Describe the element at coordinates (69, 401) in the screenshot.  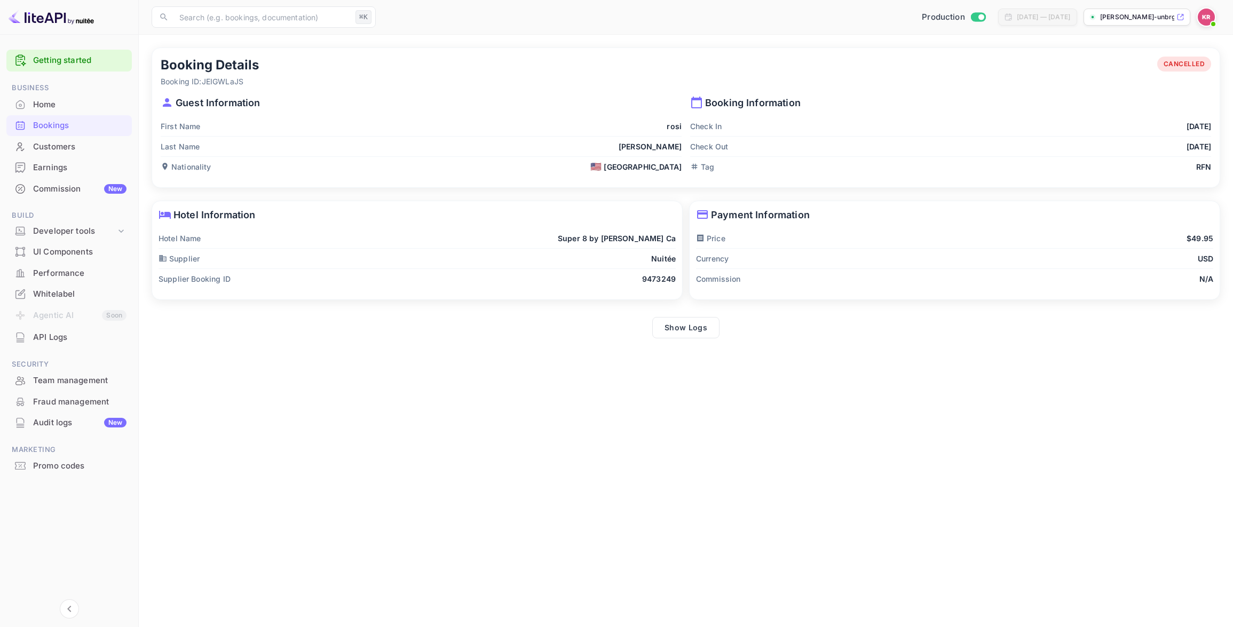
I see `a: Fraud management` at that location.